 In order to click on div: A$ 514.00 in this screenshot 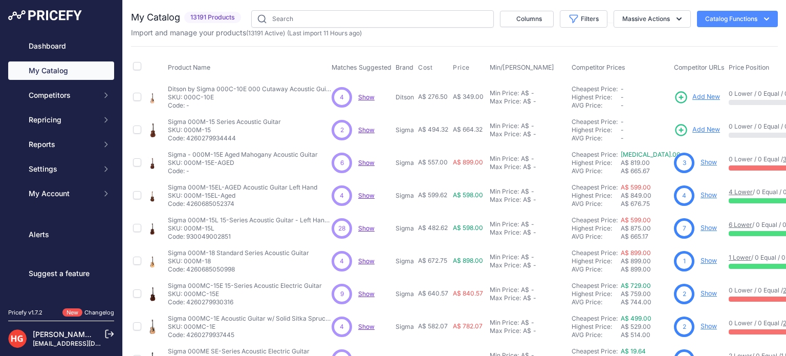, I will do `click(646, 335)`.